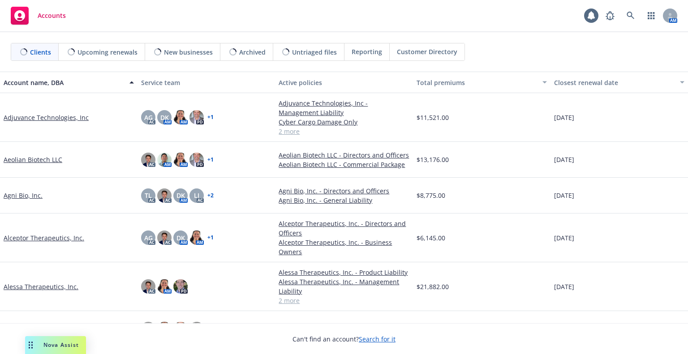 The image size is (688, 354). What do you see at coordinates (343, 108) in the screenshot?
I see `a: Adjuvance Technologies, Inc - Management Liability` at bounding box center [343, 108].